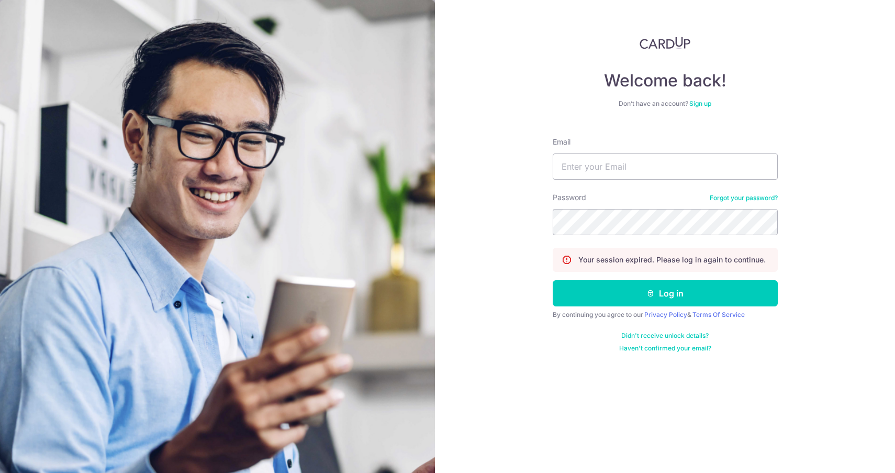  What do you see at coordinates (666, 314) in the screenshot?
I see `a: Privacy Policy` at bounding box center [666, 314].